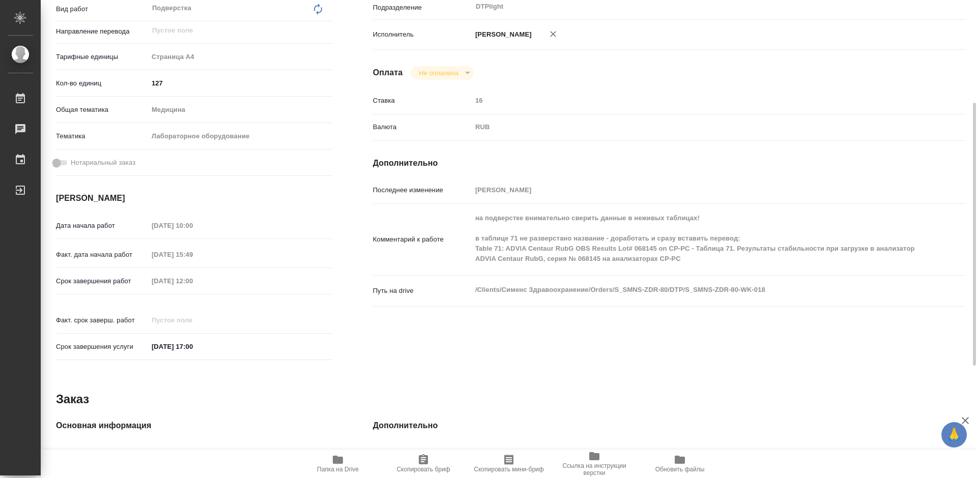  What do you see at coordinates (338, 464) in the screenshot?
I see `button: Папка на Drive` at bounding box center [338, 464].